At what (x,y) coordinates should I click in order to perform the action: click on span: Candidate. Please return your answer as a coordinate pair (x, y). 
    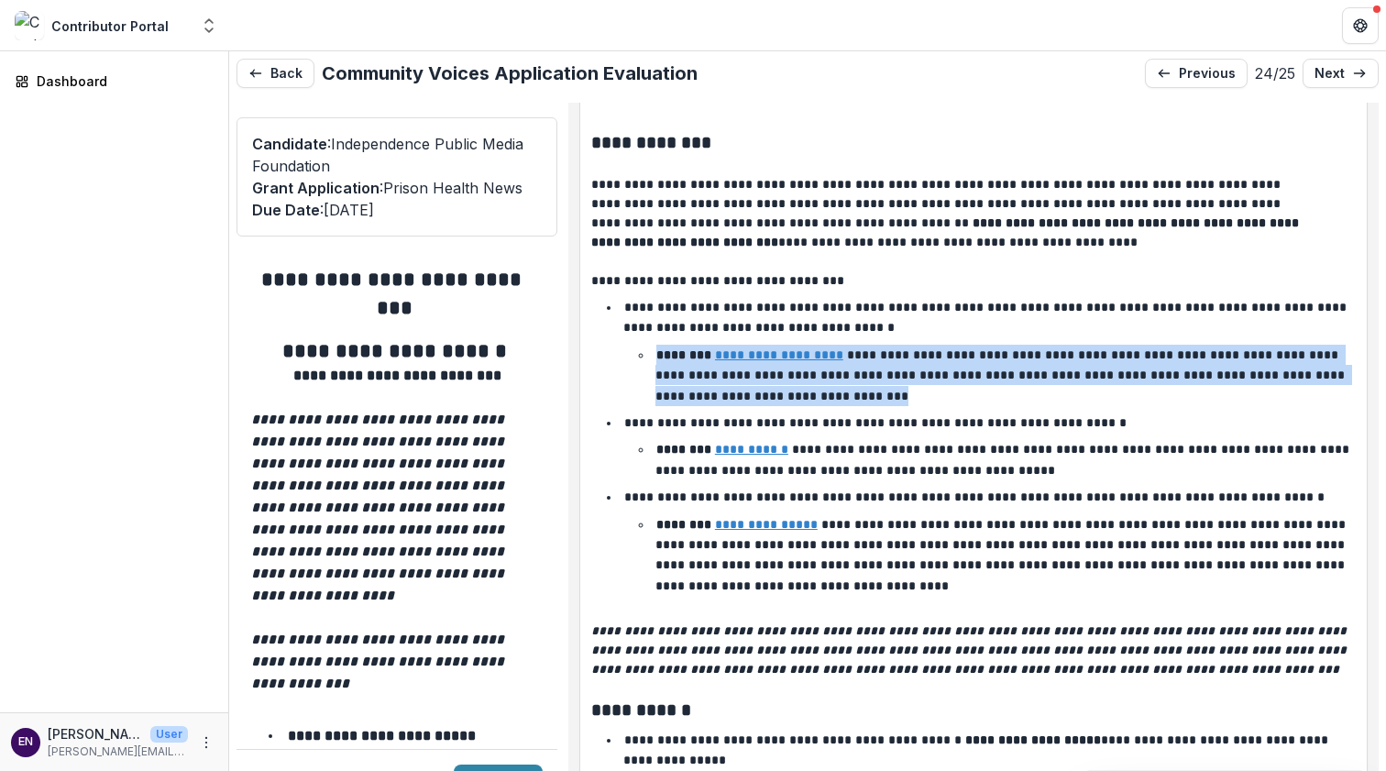
    Looking at the image, I should click on (290, 144).